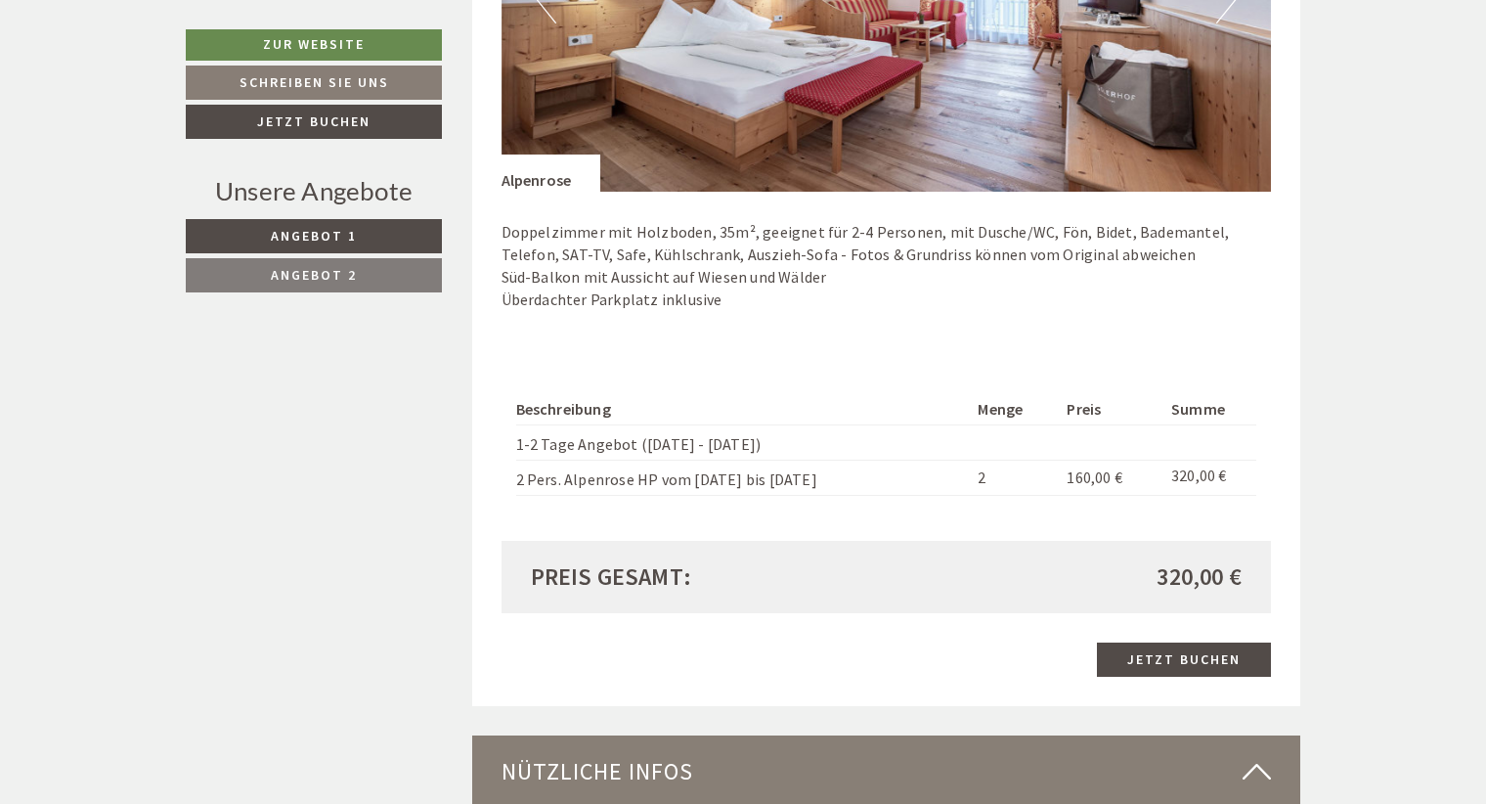 This screenshot has width=1486, height=804. I want to click on td: 2, so click(1014, 478).